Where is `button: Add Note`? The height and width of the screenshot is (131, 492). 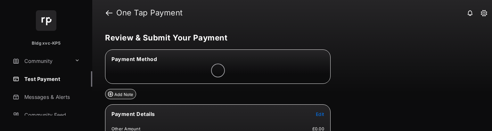 button: Add Note is located at coordinates (120, 94).